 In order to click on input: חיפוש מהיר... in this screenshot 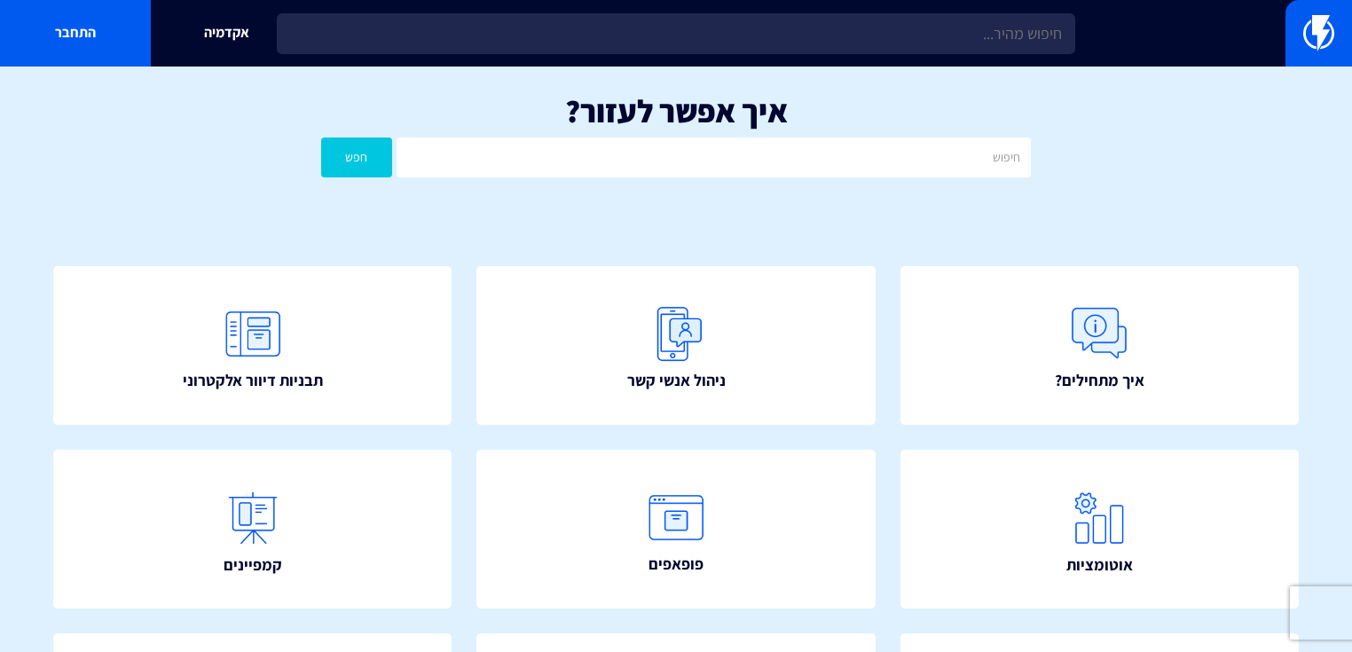, I will do `click(676, 34)`.